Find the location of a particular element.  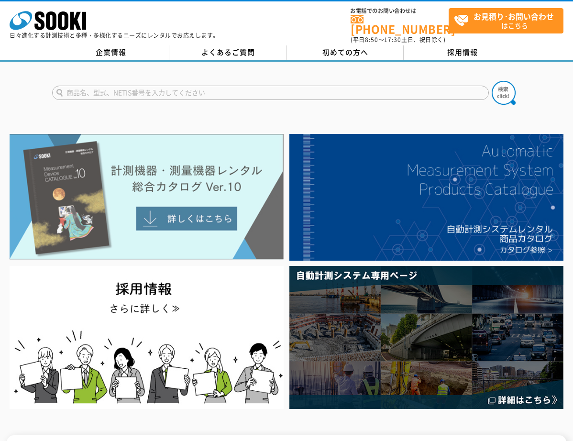

span: 8:50 is located at coordinates (372, 40).